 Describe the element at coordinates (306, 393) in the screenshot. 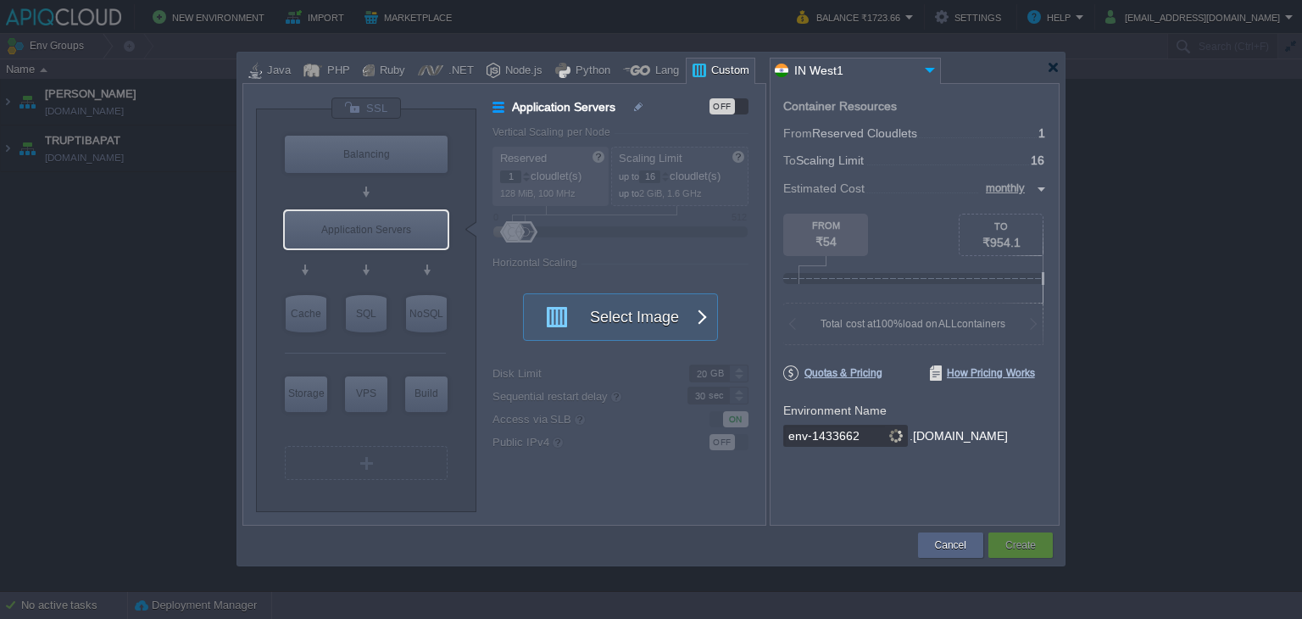

I see `div: Storage` at that location.